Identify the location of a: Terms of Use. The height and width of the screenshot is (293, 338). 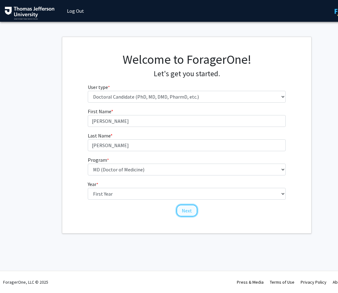
(282, 282).